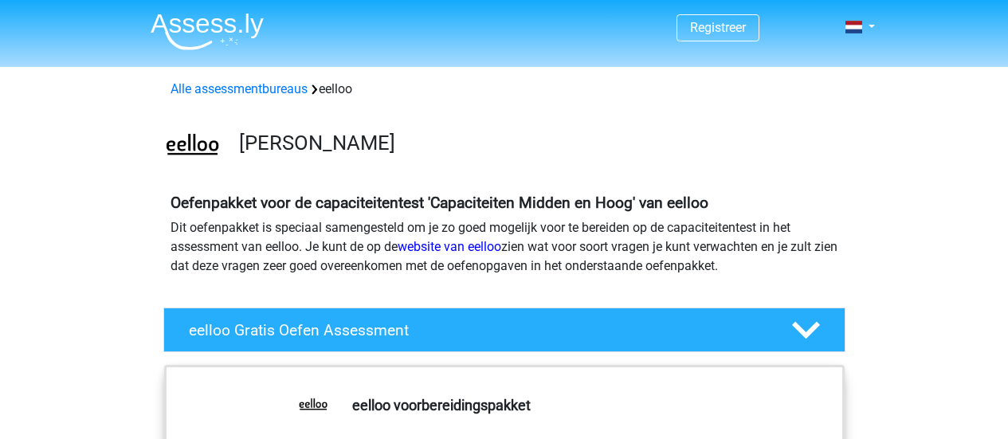  What do you see at coordinates (505, 247) in the screenshot?
I see `p: Dit oefenpakket is speciaal samengesteld om je zo goed mogelijk voor te bereiden op de capaciteit...` at bounding box center [505, 247].